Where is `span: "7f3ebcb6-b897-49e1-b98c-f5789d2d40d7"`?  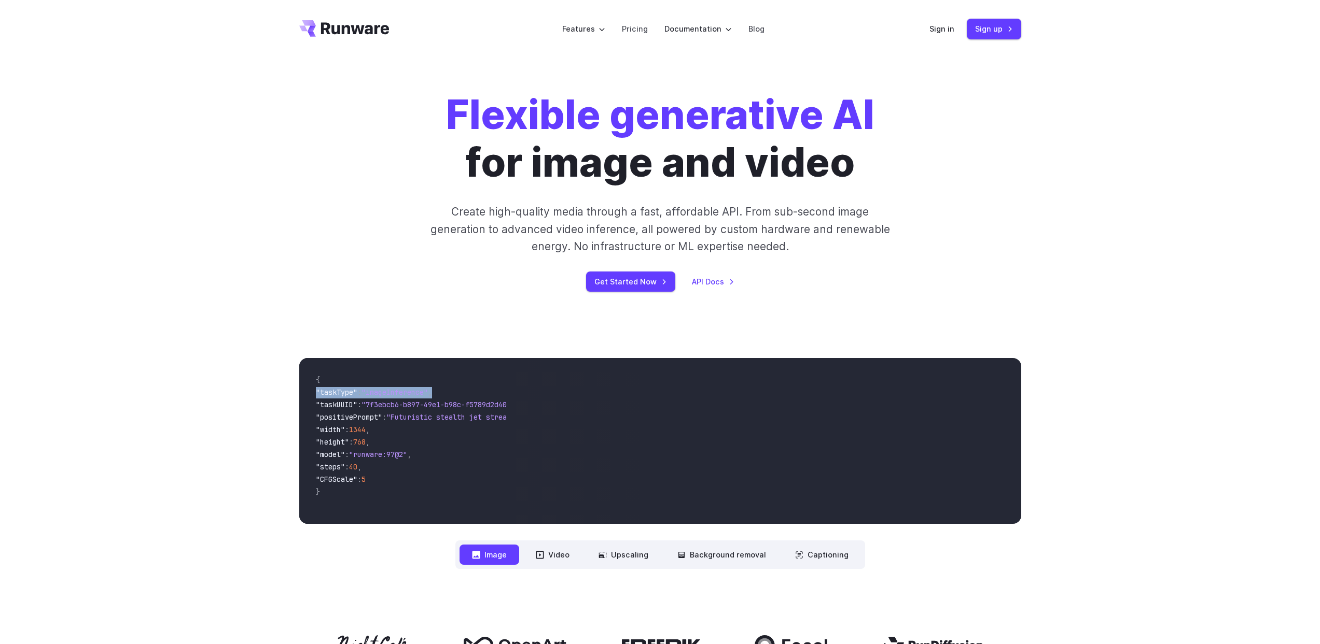
span: "7f3ebcb6-b897-49e1-b98c-f5789d2d40d7" is located at coordinates (440, 405).